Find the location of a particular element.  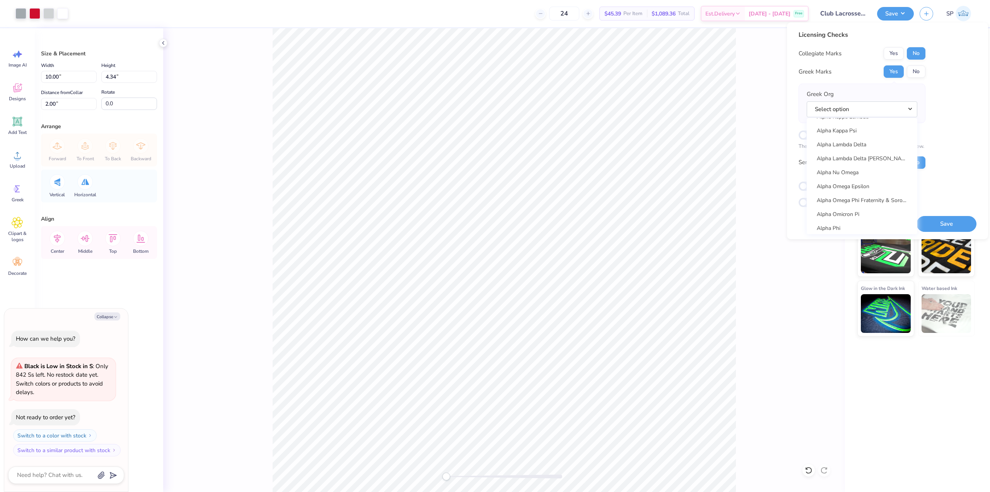

div: Align is located at coordinates (99, 219).